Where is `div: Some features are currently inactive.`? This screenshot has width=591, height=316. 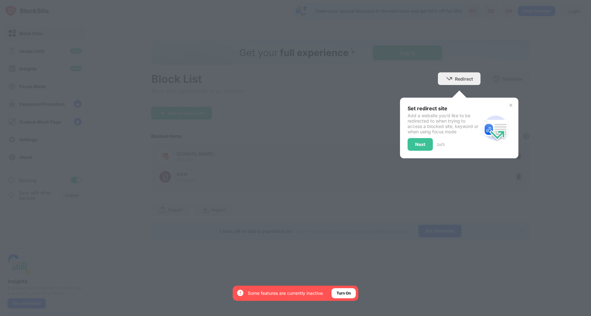
div: Some features are currently inactive. is located at coordinates (286, 293).